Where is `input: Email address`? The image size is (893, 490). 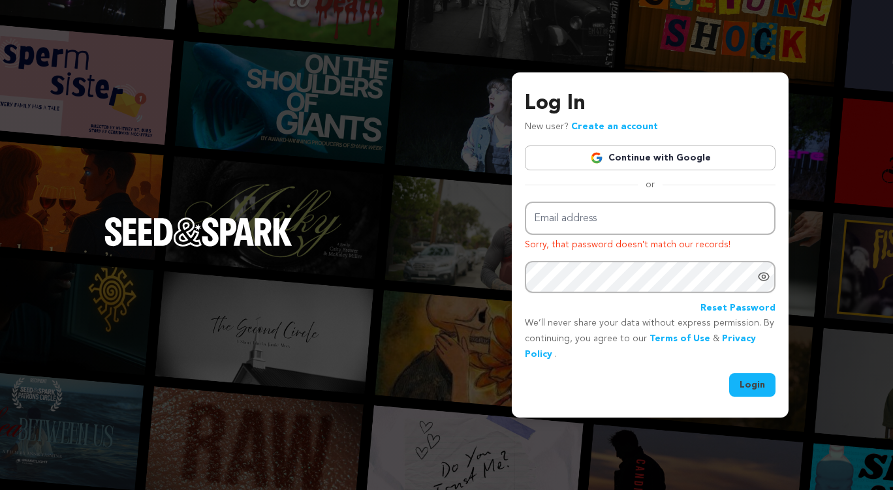 input: Email address is located at coordinates (650, 218).